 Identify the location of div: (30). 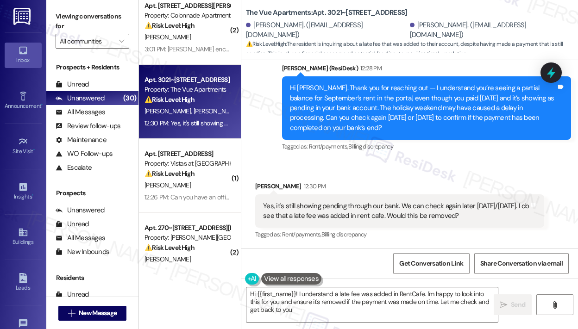
(130, 98).